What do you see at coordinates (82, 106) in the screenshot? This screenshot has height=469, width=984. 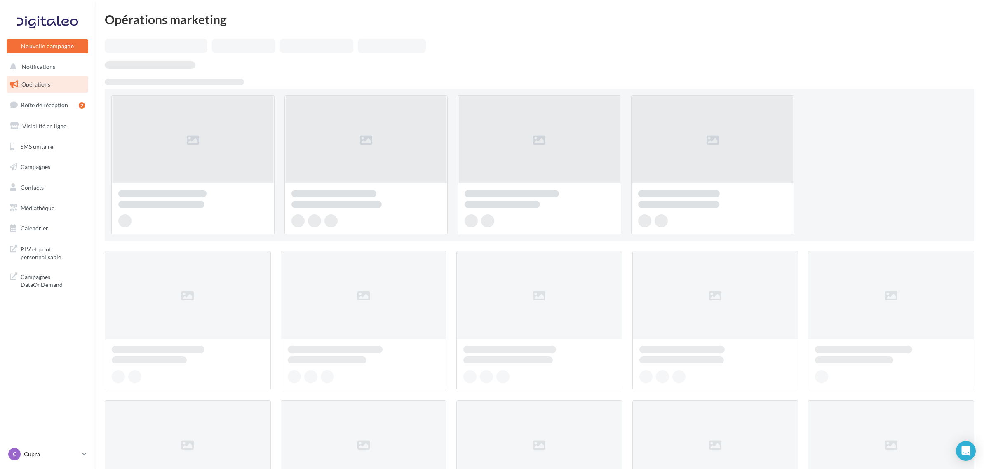 I see `div: 2` at bounding box center [82, 106].